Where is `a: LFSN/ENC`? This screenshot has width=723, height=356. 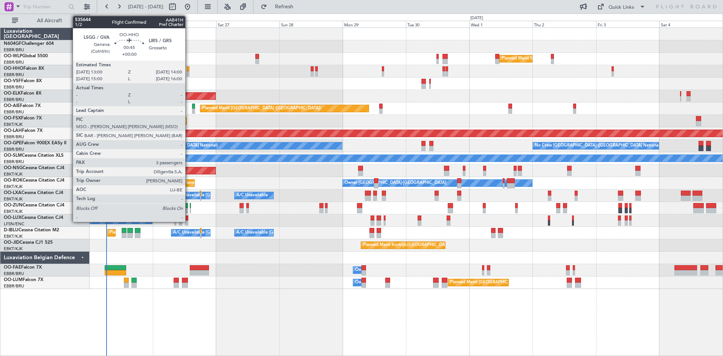 a: LFSN/ENC is located at coordinates (14, 224).